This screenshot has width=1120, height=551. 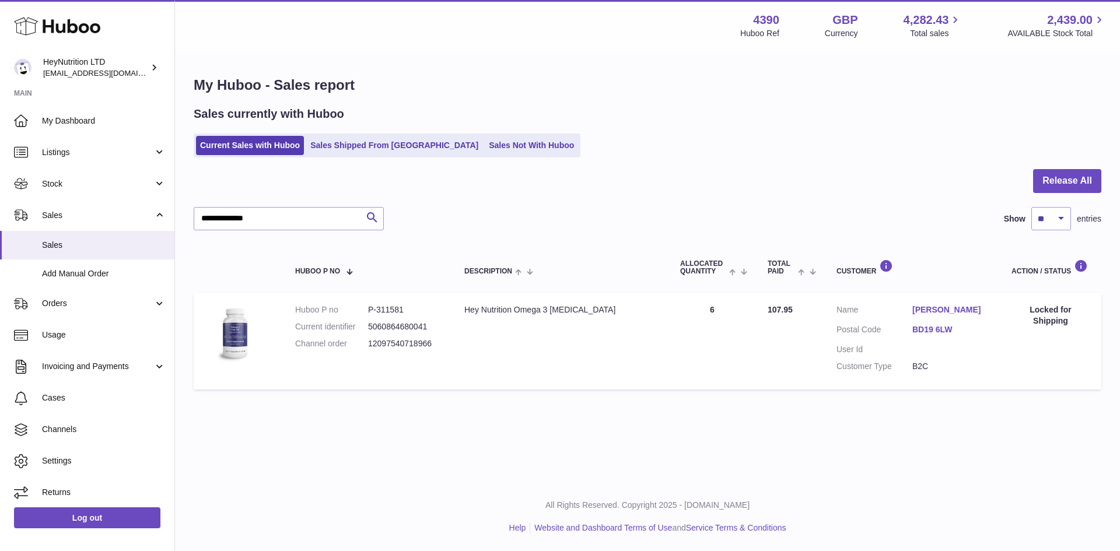 I want to click on a: BD19 6LW, so click(x=950, y=330).